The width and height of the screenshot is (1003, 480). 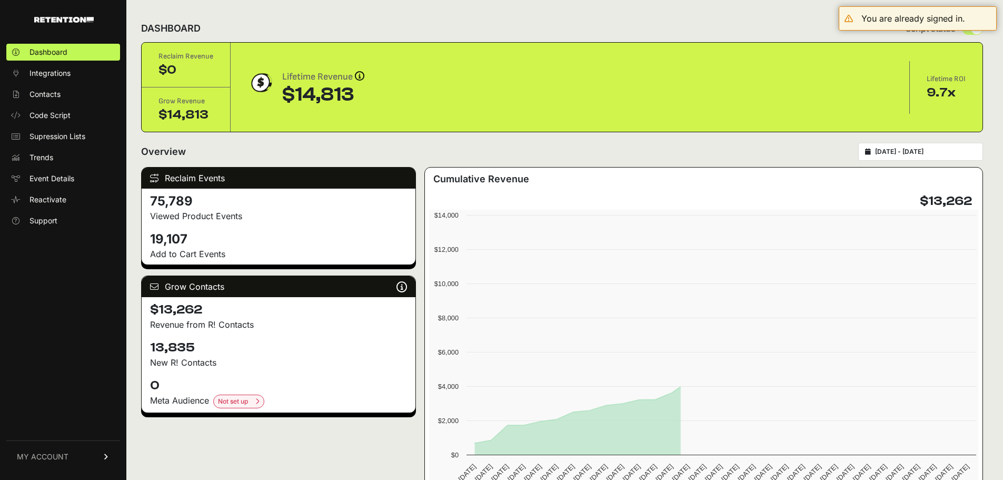 What do you see at coordinates (447, 249) in the screenshot?
I see `text: $12,000` at bounding box center [447, 249].